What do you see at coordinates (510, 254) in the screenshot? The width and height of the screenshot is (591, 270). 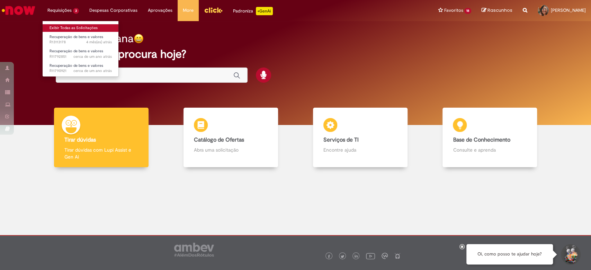 I see `div: Oi, como posso te ajudar hoje?` at bounding box center [510, 254].